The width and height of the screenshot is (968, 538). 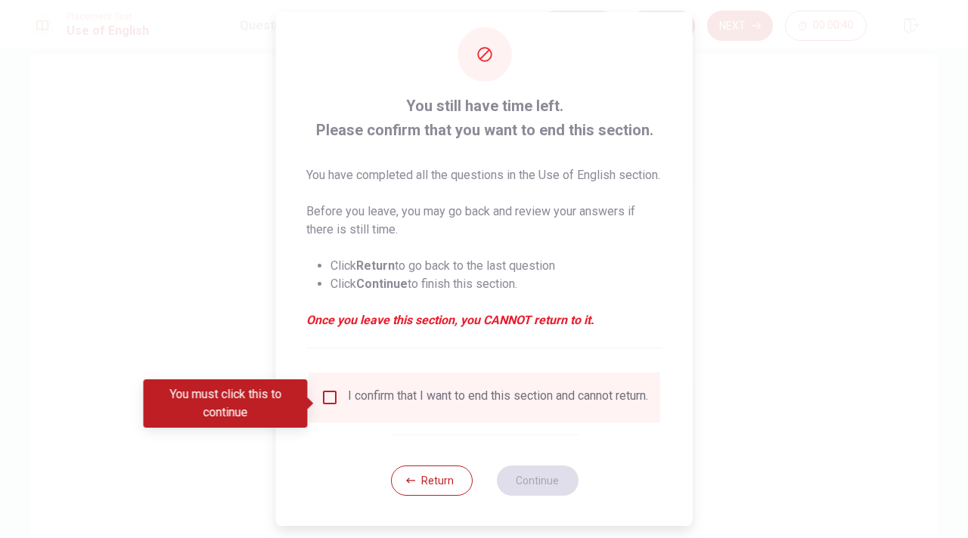 What do you see at coordinates (496, 266) in the screenshot?
I see `li: Click to go back to the last question` at bounding box center [496, 266].